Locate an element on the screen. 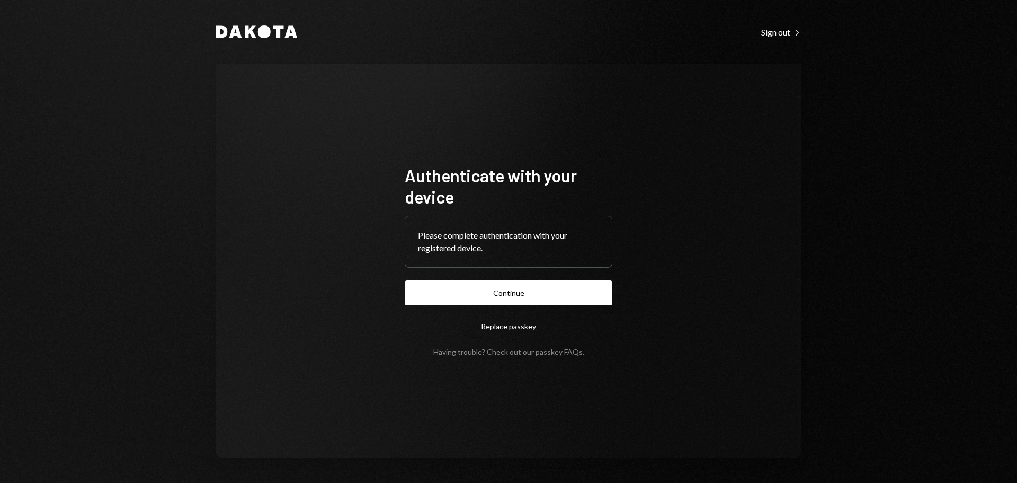 Image resolution: width=1017 pixels, height=483 pixels. div: Having trouble? Check out our . is located at coordinates (508, 351).